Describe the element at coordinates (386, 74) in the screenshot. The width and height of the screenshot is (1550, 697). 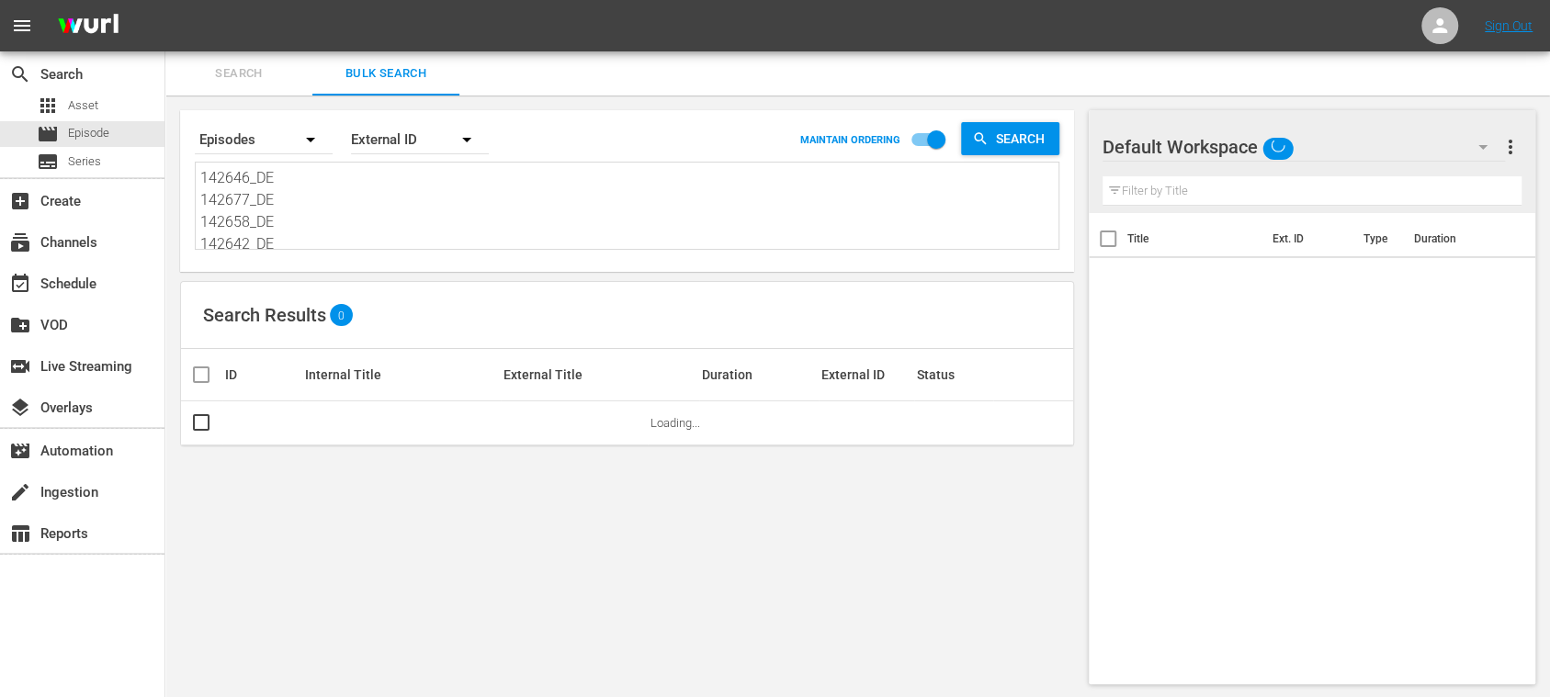
I see `span: Bulk Search` at that location.